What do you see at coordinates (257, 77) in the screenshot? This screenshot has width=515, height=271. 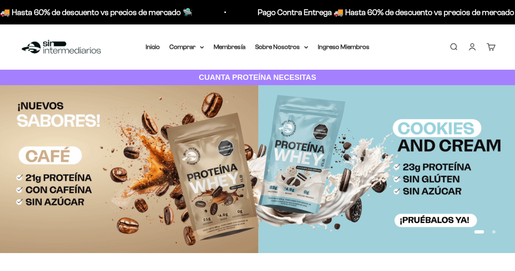 I see `strong: CUANTA PROTEÍNA NECESITAS` at bounding box center [257, 77].